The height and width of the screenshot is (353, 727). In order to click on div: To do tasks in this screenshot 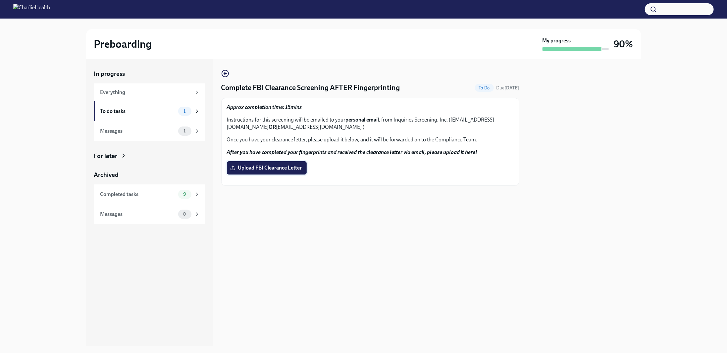, I will do `click(138, 111)`.